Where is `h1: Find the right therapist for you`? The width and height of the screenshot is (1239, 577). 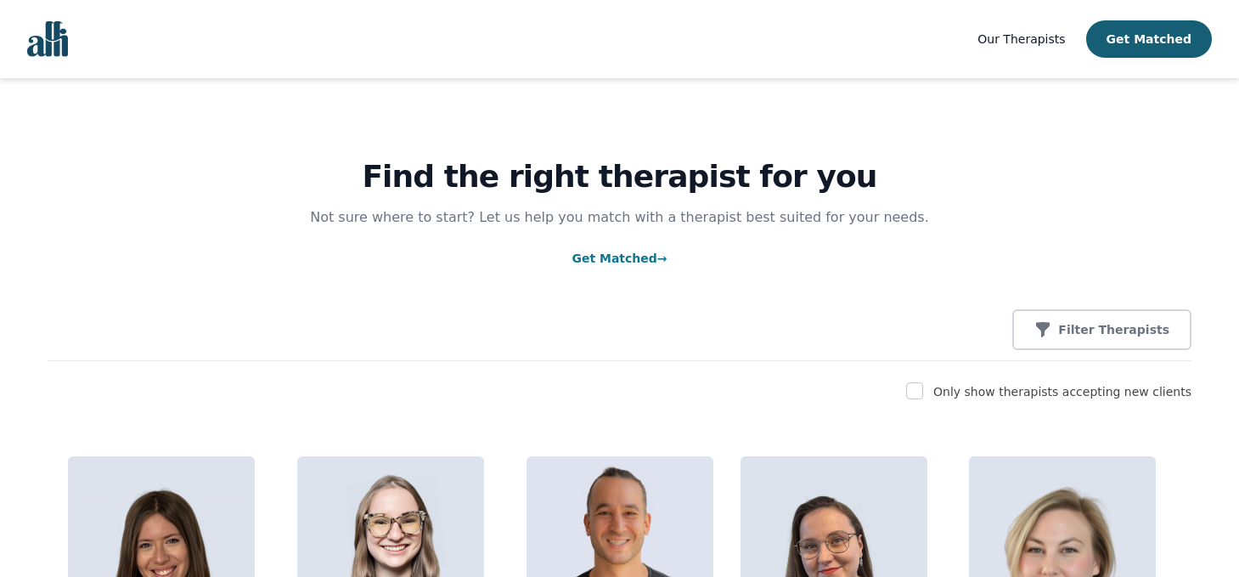
h1: Find the right therapist for you is located at coordinates (619, 177).